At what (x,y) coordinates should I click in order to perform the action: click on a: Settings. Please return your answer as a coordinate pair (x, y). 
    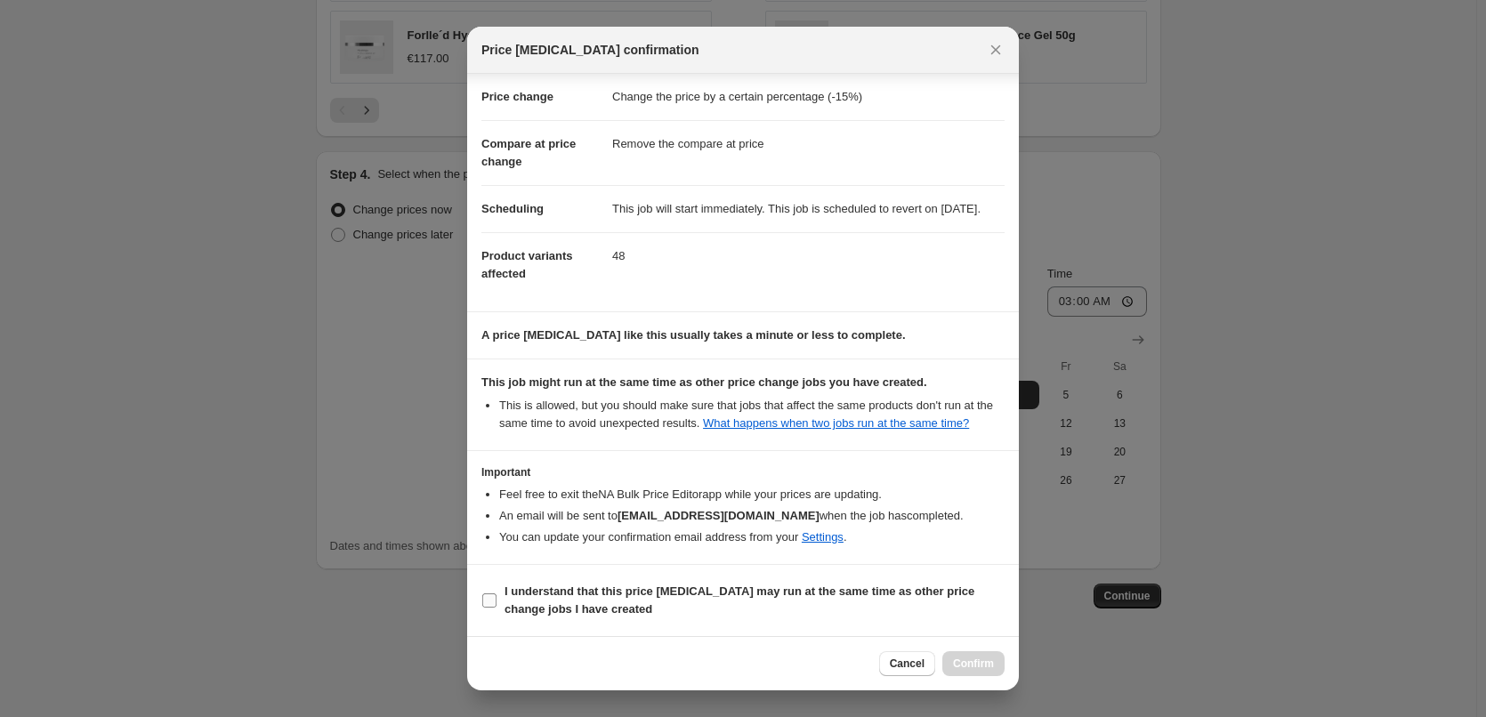
    Looking at the image, I should click on (822, 536).